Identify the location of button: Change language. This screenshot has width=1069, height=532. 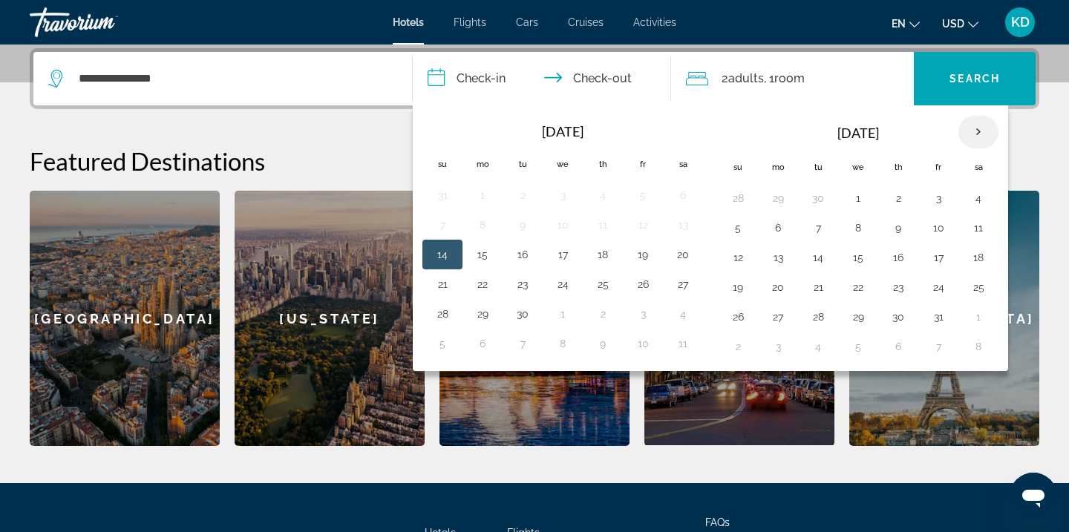
(906, 23).